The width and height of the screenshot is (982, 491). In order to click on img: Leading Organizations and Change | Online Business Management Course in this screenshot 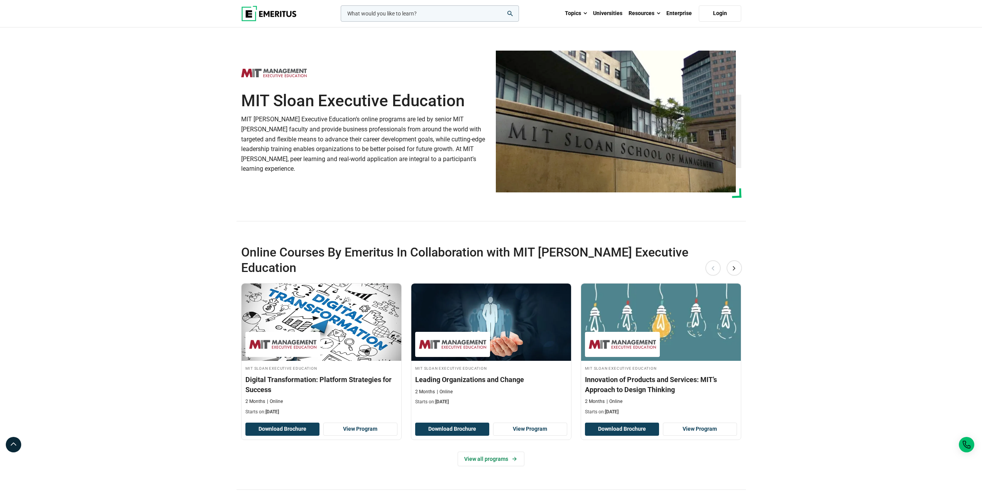, I will do `click(491, 322)`.